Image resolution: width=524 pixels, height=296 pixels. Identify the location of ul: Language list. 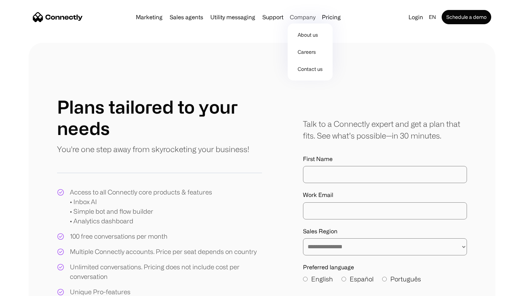
(29, 289).